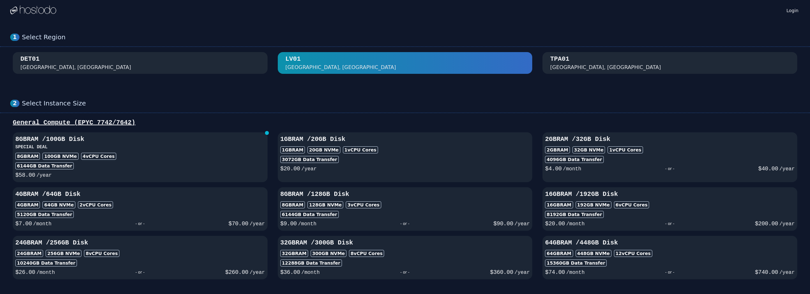 This screenshot has width=810, height=294. Describe the element at coordinates (329, 253) in the screenshot. I see `div: 300 GB NVMe` at that location.